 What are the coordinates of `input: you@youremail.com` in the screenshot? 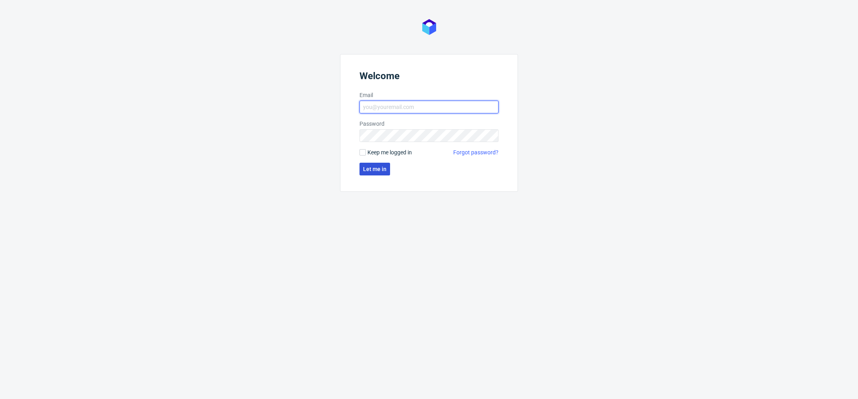 It's located at (429, 107).